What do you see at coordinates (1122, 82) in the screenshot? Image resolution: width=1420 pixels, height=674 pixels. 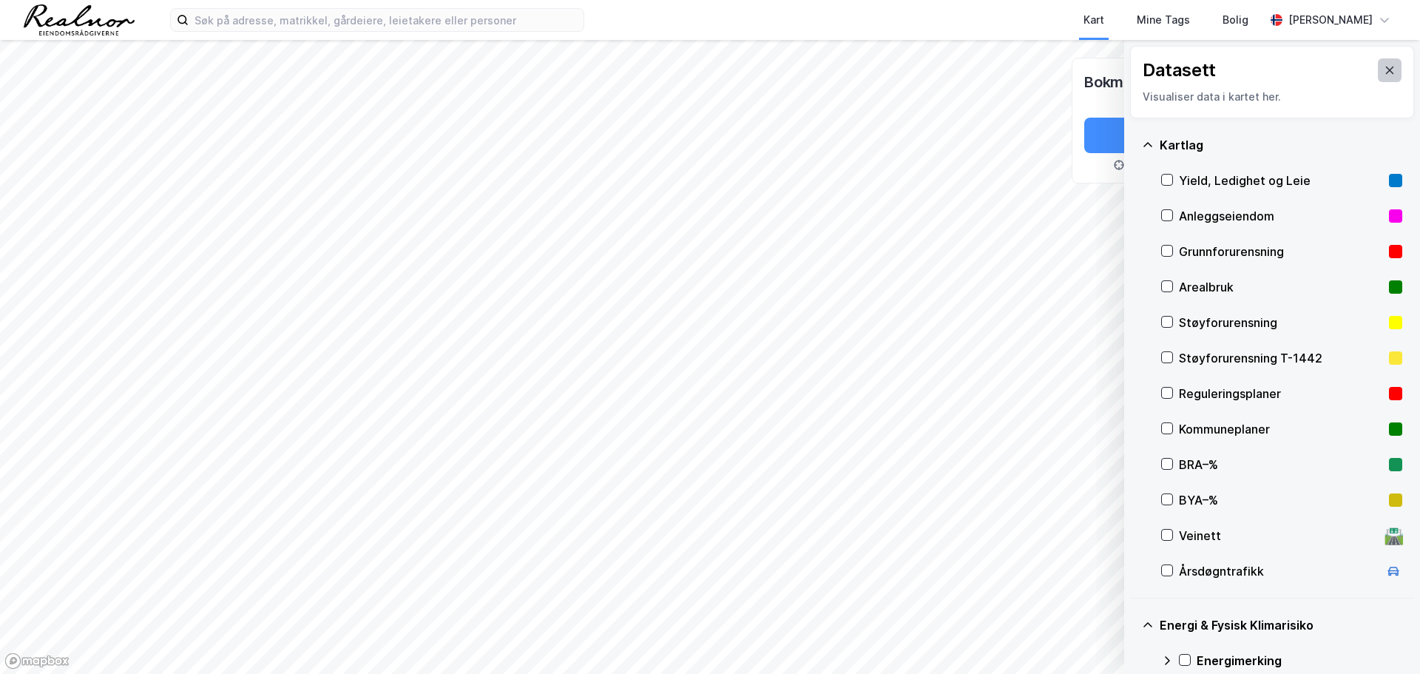 I see `div: Bokmerker` at bounding box center [1122, 82].